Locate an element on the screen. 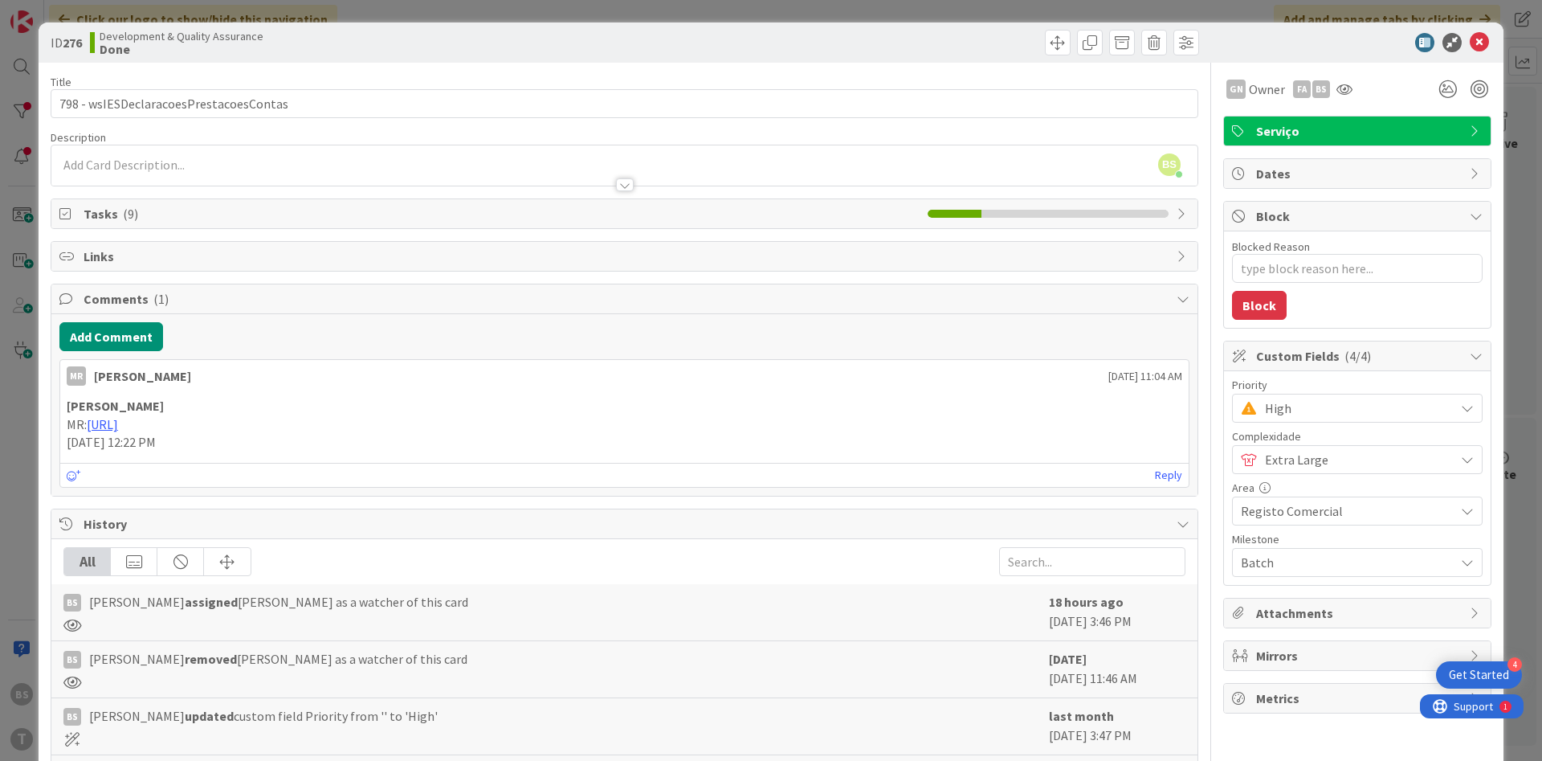 This screenshot has width=1542, height=761. span: Dates is located at coordinates (1359, 174).